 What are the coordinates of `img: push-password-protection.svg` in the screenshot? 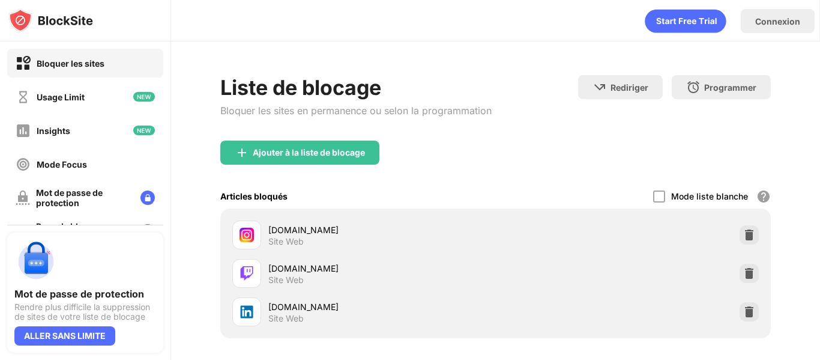 It's located at (36, 261).